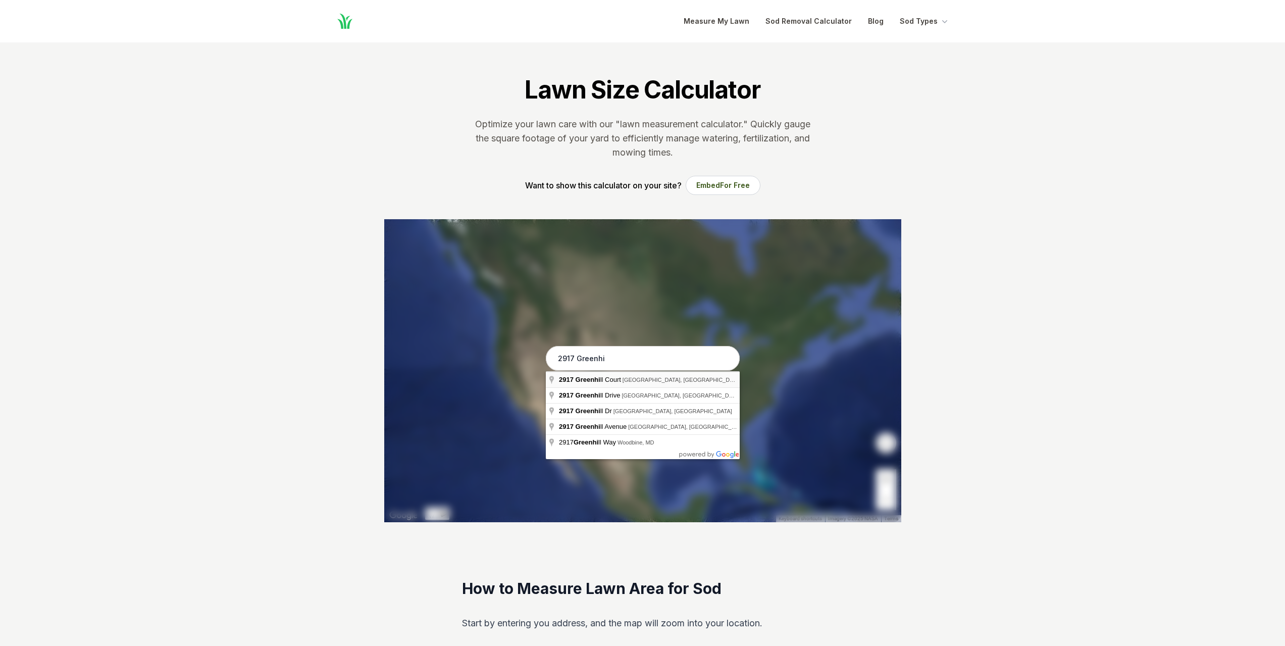  I want to click on button: Sod Types, so click(924, 21).